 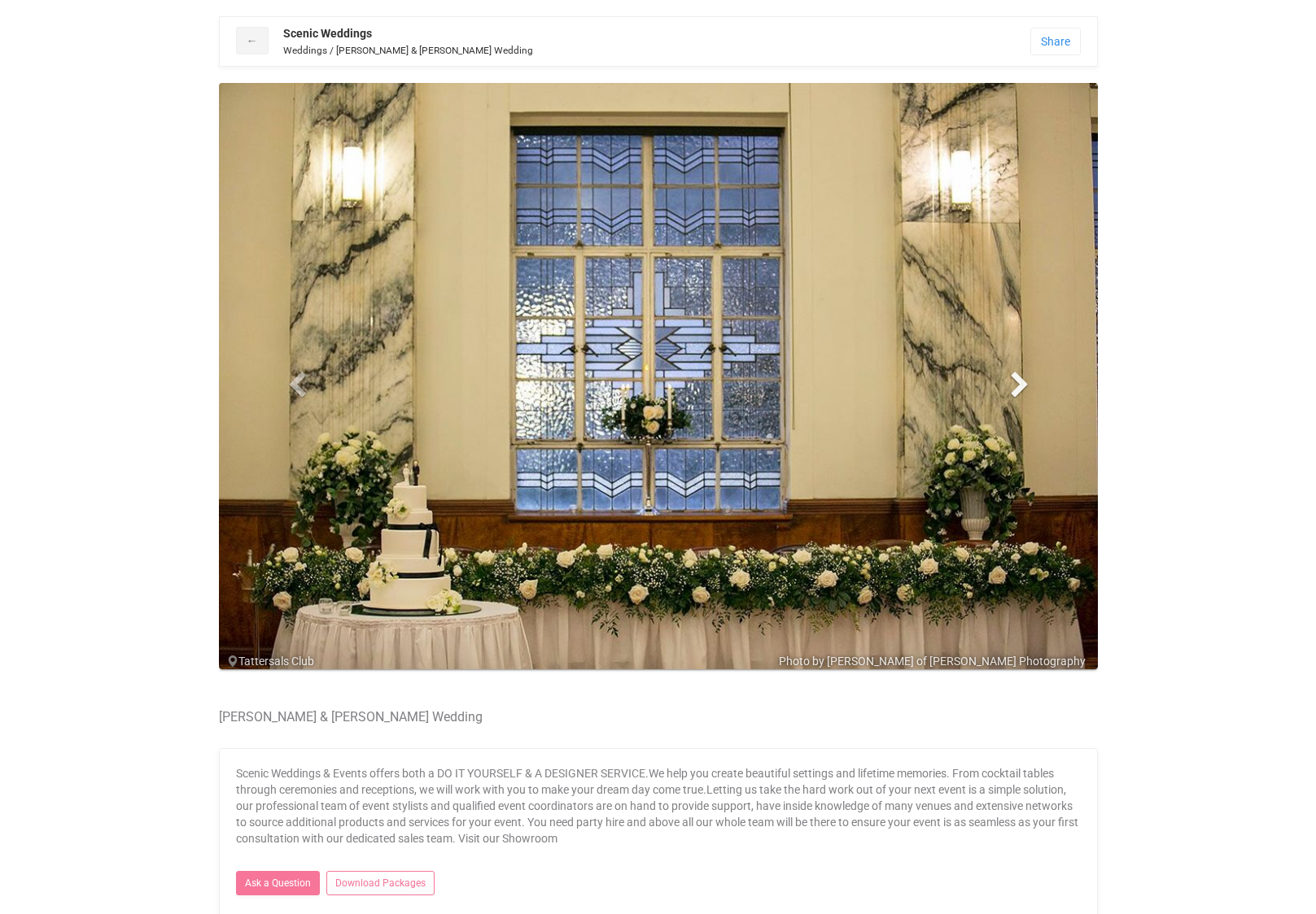 What do you see at coordinates (658, 376) in the screenshot?
I see `img: 1282.jpeg` at bounding box center [658, 376].